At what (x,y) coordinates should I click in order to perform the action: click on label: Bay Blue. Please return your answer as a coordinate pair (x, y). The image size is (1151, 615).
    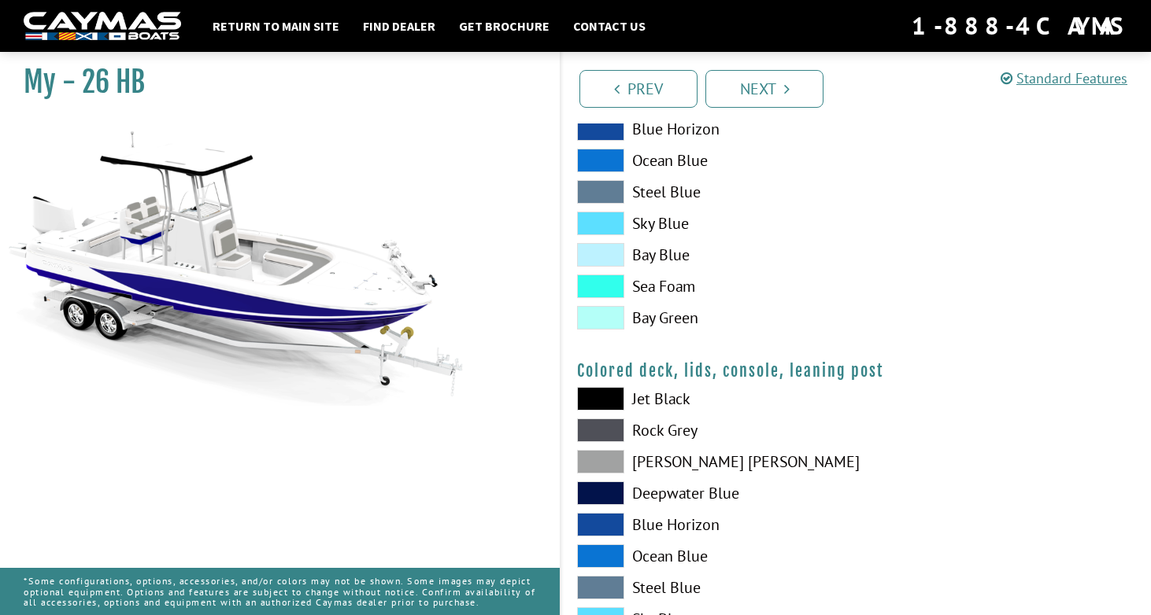
    Looking at the image, I should click on (708, 255).